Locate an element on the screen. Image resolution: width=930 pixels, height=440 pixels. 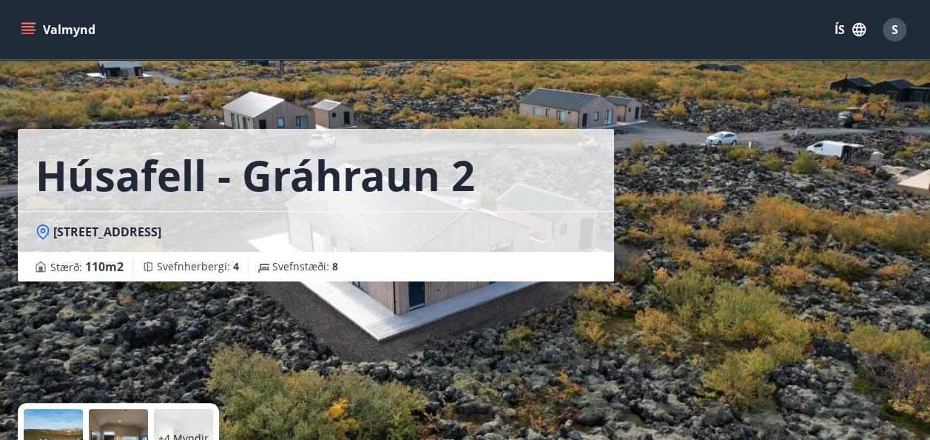
span: Svefnstæði : is located at coordinates (305, 266).